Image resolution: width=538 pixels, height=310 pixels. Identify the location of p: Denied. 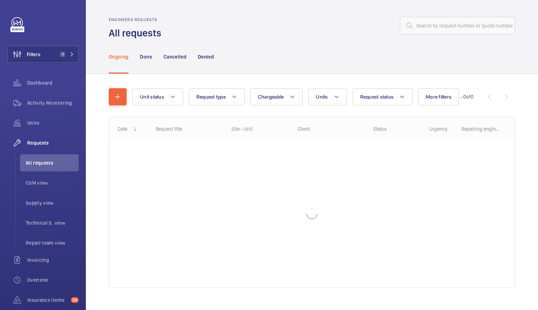
(206, 57).